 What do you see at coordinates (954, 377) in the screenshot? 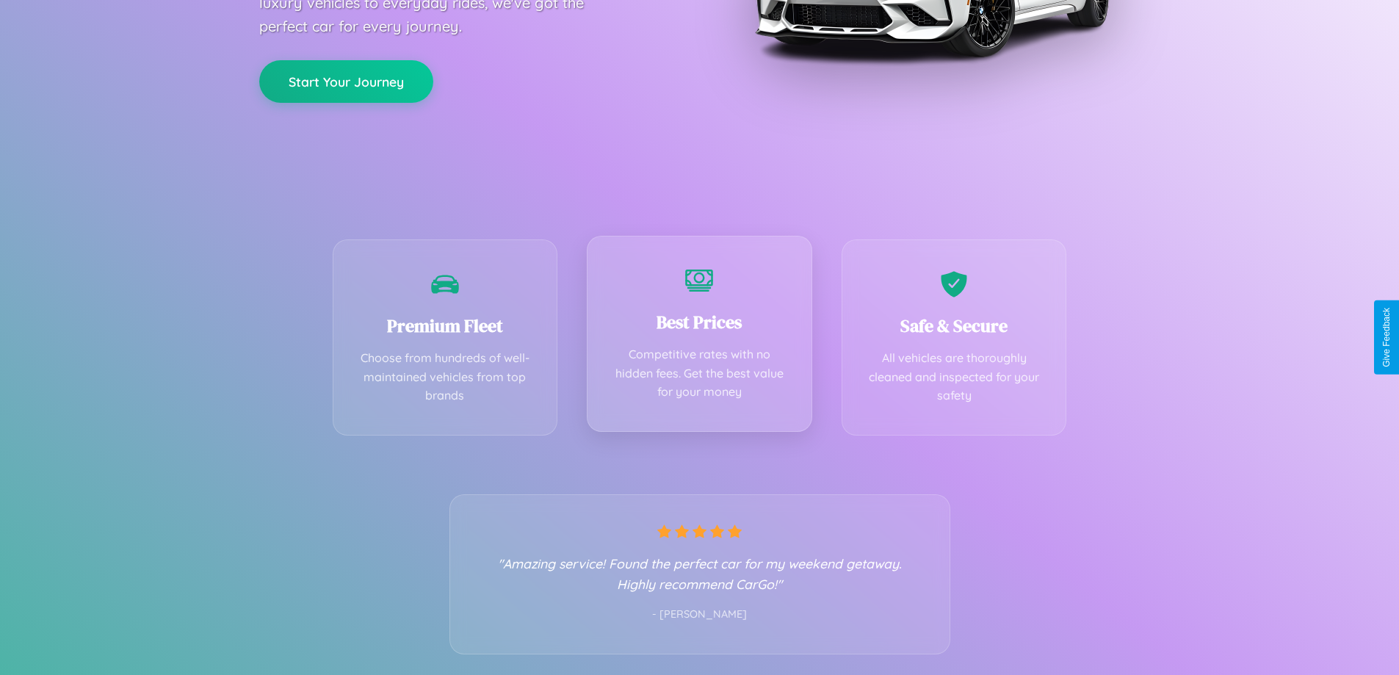
I see `p: All vehicles are thoroughly cleaned and inspected for your safety` at bounding box center [954, 377].